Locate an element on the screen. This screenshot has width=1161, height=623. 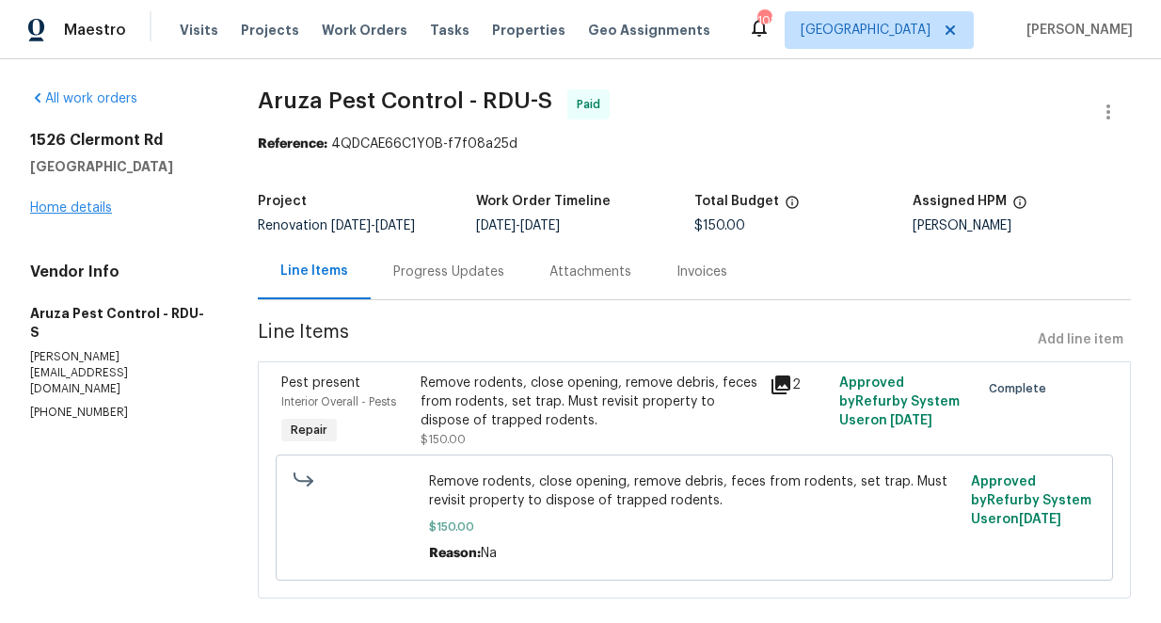
h5: Assigned HPM is located at coordinates (960, 201).